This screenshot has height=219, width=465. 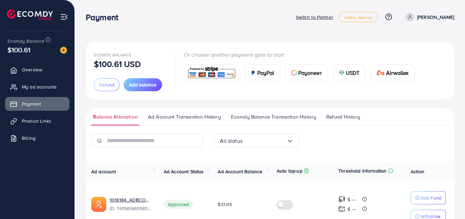 What do you see at coordinates (39, 87) in the screenshot?
I see `span: My ad accounts` at bounding box center [39, 87].